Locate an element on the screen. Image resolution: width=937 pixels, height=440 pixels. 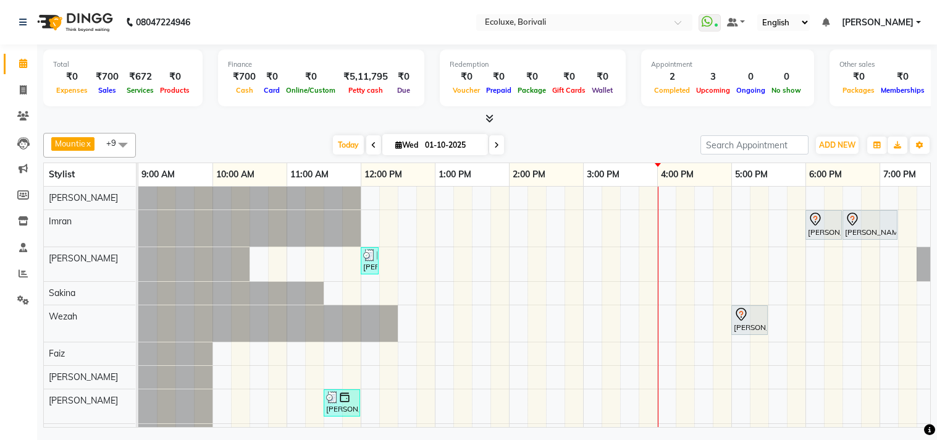
span: Services is located at coordinates (140, 90).